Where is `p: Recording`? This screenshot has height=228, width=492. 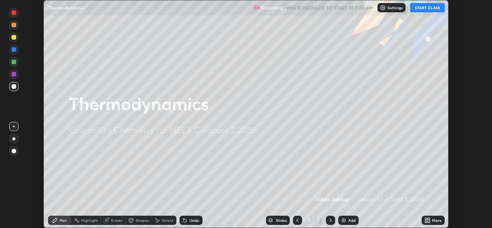 p: Recording is located at coordinates (272, 8).